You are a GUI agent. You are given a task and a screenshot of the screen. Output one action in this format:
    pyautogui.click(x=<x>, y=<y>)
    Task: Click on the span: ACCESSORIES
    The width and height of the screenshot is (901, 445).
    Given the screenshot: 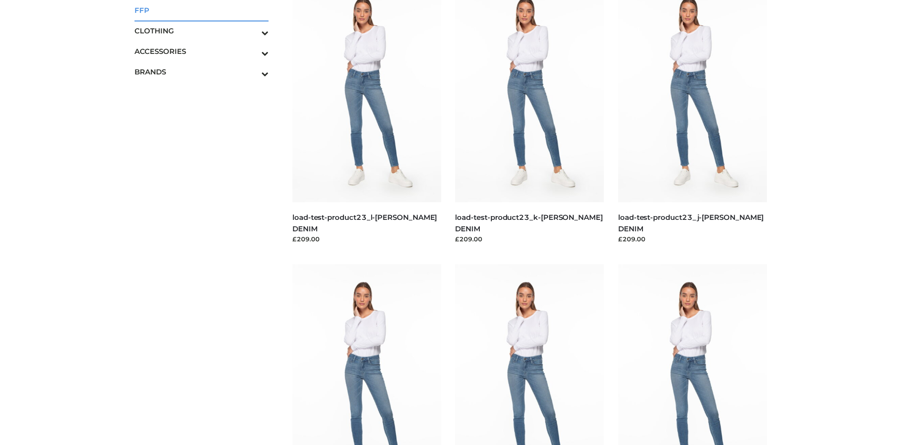 What is the action you would take?
    pyautogui.click(x=202, y=51)
    